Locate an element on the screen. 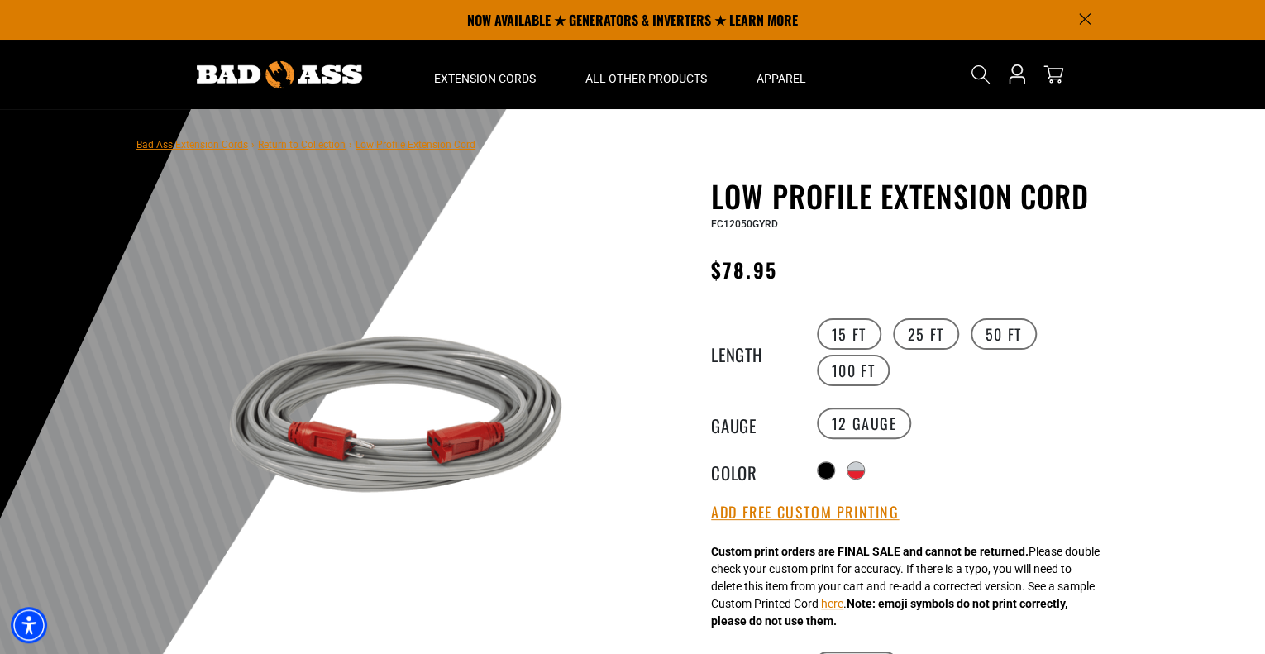 The image size is (1265, 654). span: Extension Cords is located at coordinates (484, 79).